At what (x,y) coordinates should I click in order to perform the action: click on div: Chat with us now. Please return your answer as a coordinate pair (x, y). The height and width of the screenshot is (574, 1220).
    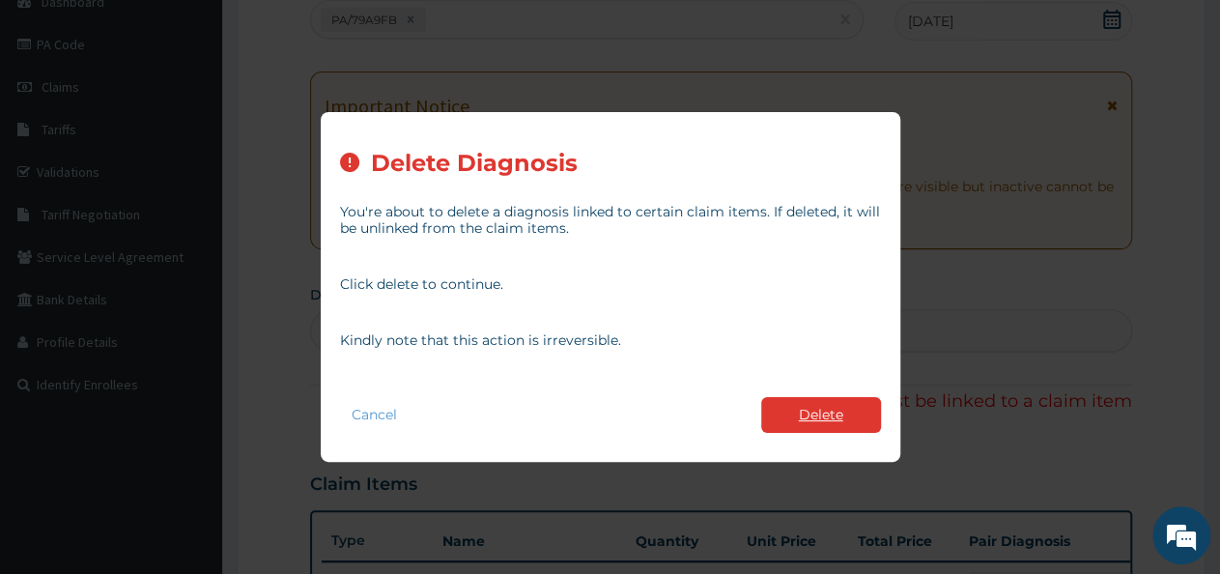
    Looking at the image, I should click on (213, 121).